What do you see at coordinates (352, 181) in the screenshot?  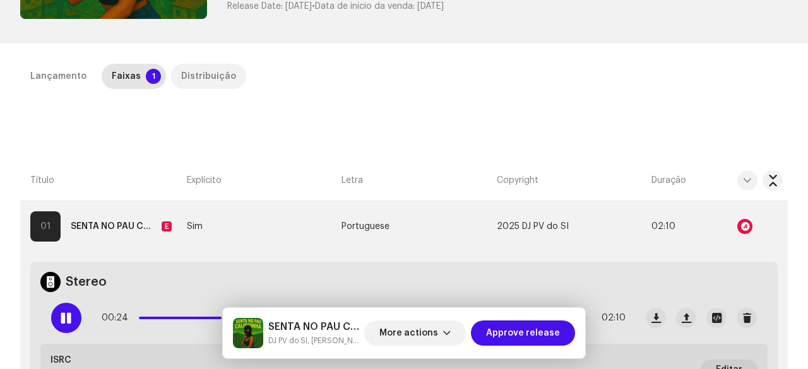 I see `span: Letra` at bounding box center [352, 181].